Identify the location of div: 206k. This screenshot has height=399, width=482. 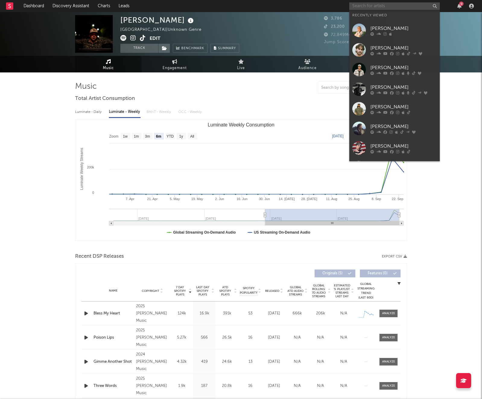
(320, 313).